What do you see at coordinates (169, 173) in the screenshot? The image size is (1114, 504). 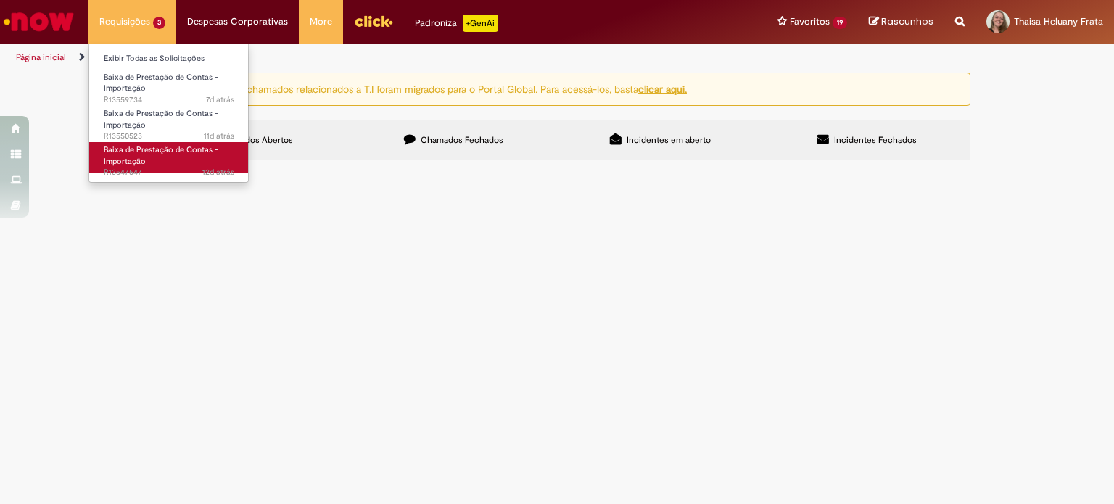 I see `span: R13547547` at bounding box center [169, 173].